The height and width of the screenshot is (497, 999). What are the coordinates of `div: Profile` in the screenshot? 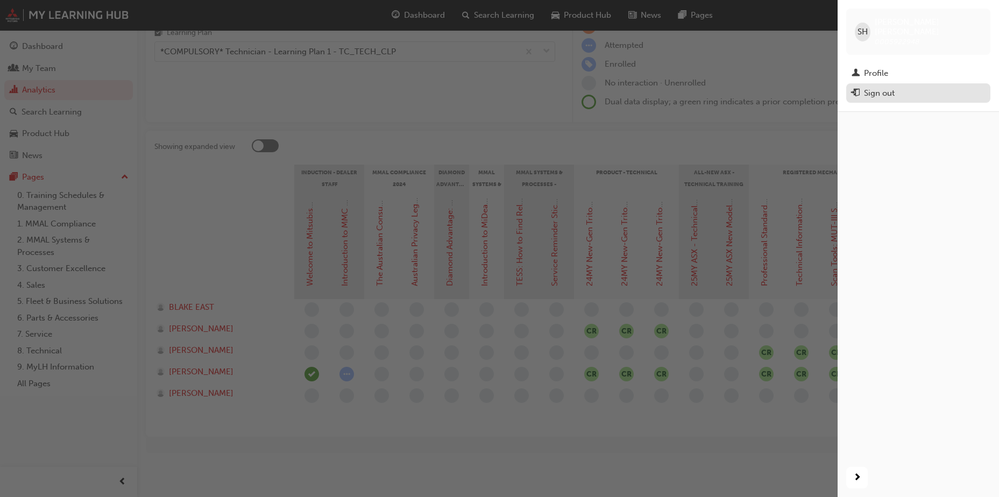 It's located at (876, 73).